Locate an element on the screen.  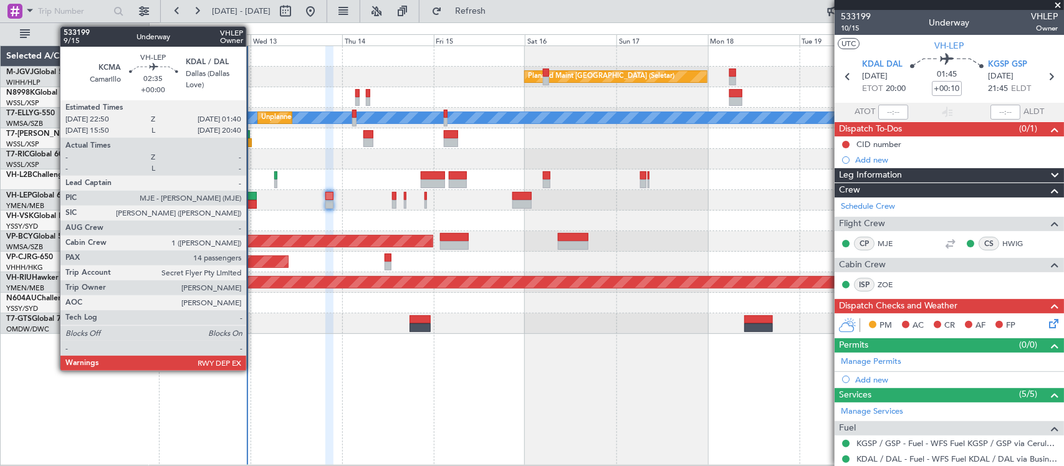
a: WIHH/HLP is located at coordinates (23, 82).